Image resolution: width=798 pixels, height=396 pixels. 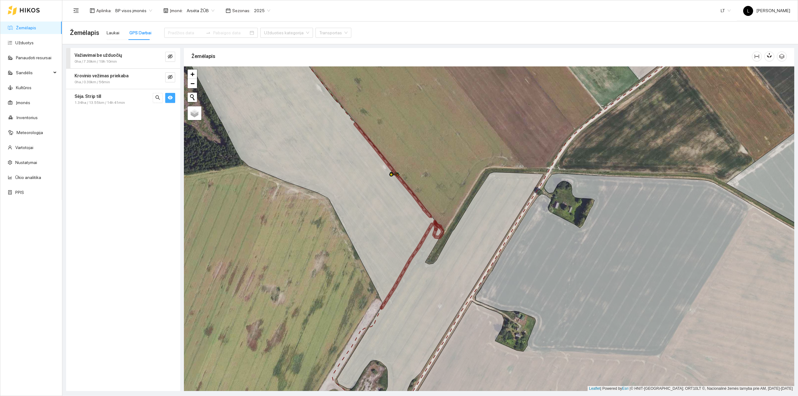 I want to click on a: PPIS, so click(x=20, y=192).